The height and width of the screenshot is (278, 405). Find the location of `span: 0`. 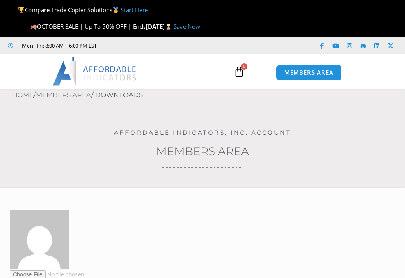

span: 0 is located at coordinates (244, 66).